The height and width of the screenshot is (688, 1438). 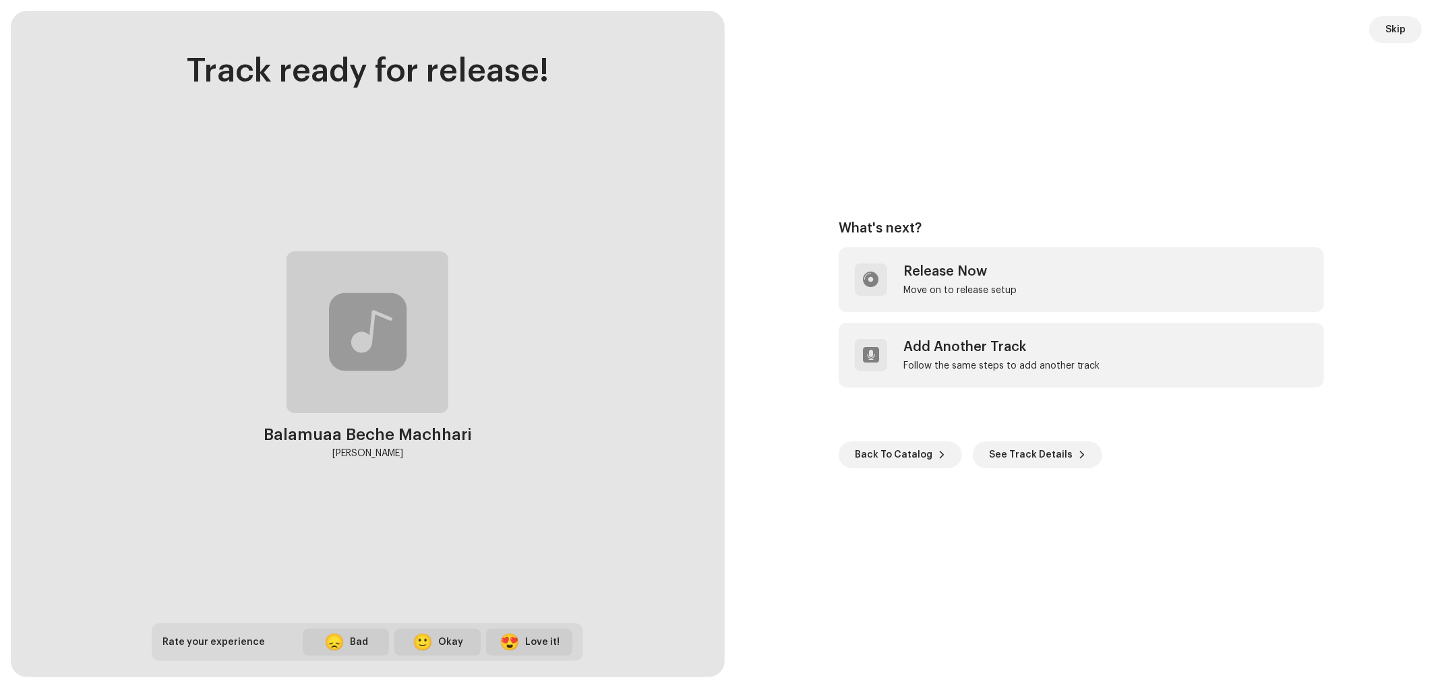 I want to click on div: Bad, so click(x=359, y=642).